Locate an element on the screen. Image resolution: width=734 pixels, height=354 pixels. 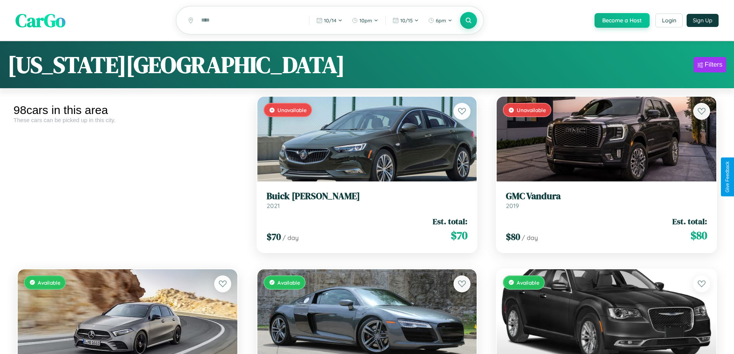
button: 6pm is located at coordinates (440, 20).